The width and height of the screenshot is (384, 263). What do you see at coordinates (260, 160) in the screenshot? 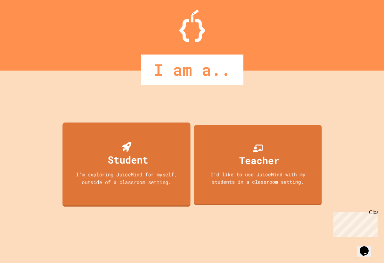
I see `div: Teacher` at bounding box center [260, 160].